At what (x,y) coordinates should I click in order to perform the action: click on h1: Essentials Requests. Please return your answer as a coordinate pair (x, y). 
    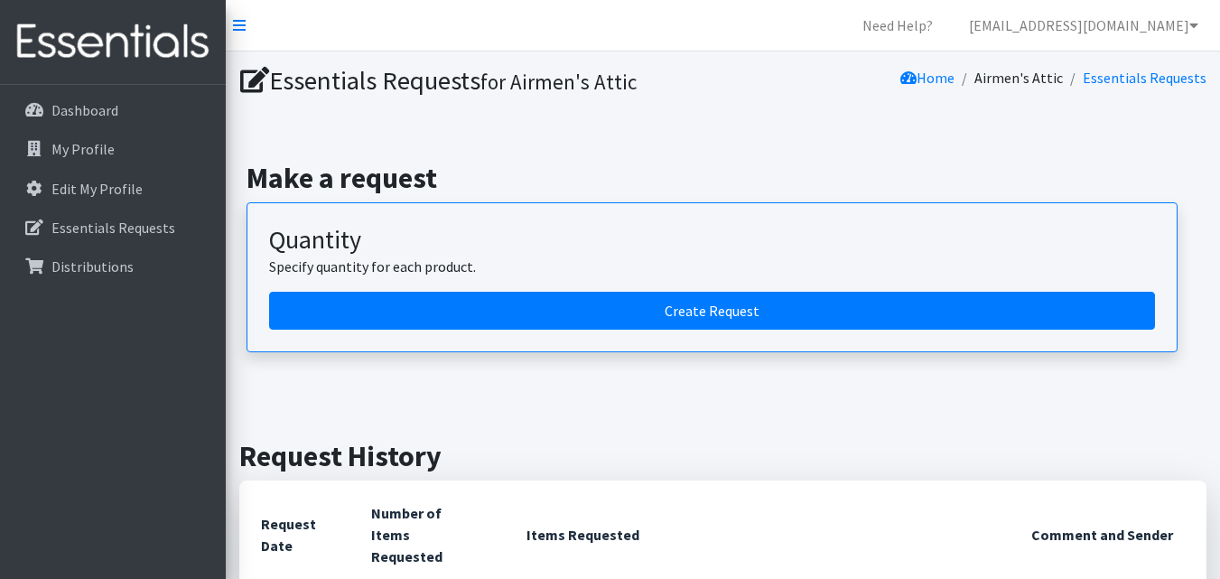
    Looking at the image, I should click on (479, 80).